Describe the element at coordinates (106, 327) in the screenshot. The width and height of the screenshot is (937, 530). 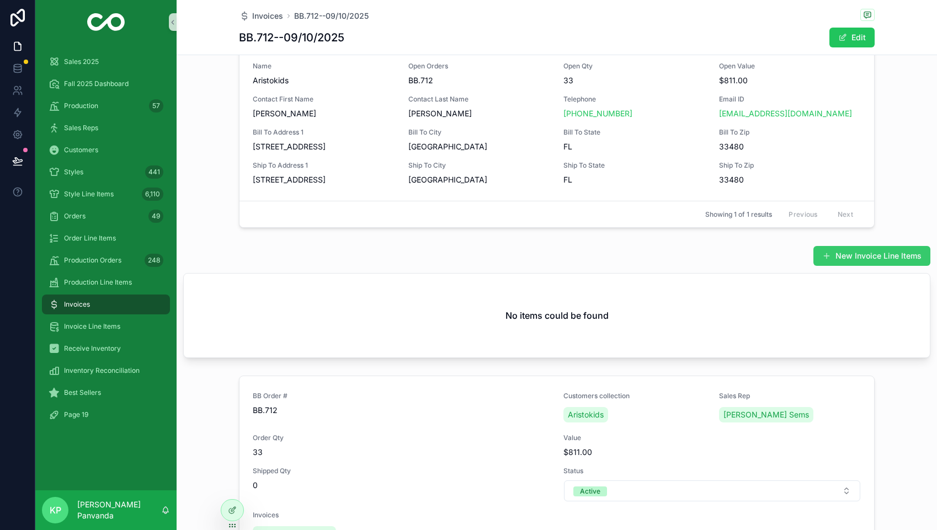
I see `a: Invoice Line Items` at that location.